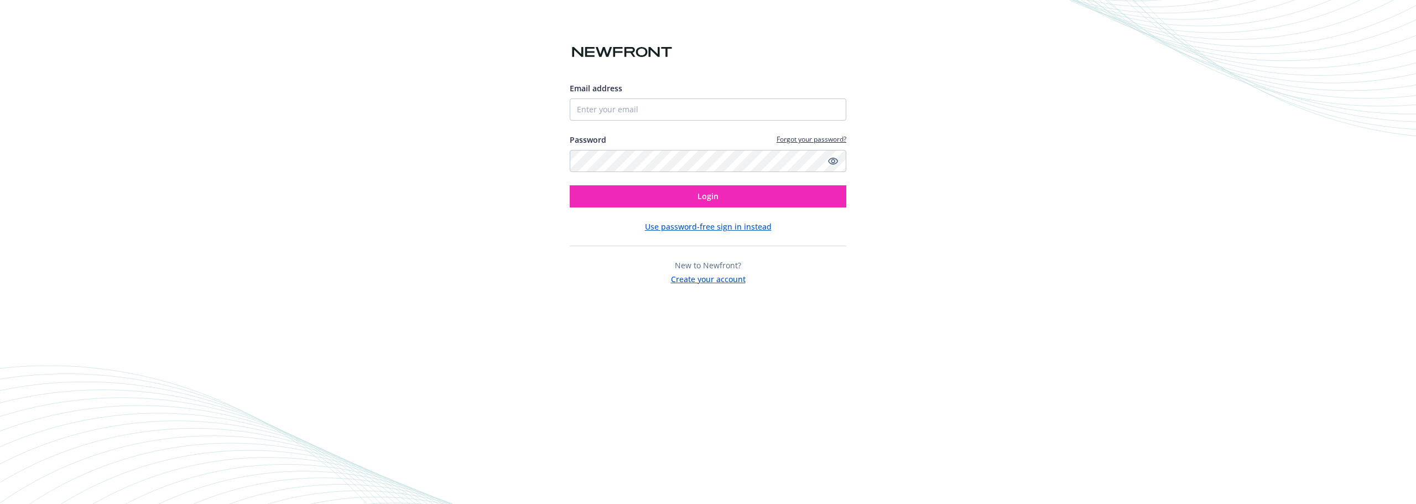 Image resolution: width=1416 pixels, height=504 pixels. I want to click on button: Create your account, so click(708, 278).